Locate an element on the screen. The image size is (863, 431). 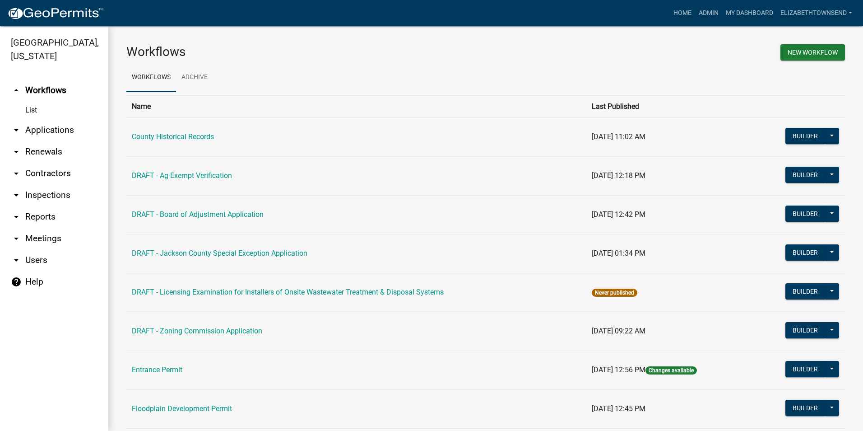
button: New Workflow is located at coordinates (813, 52).